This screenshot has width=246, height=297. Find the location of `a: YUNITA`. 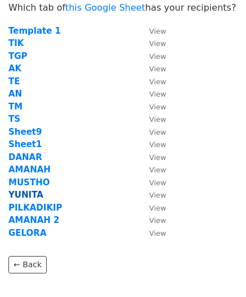

a: YUNITA is located at coordinates (26, 195).